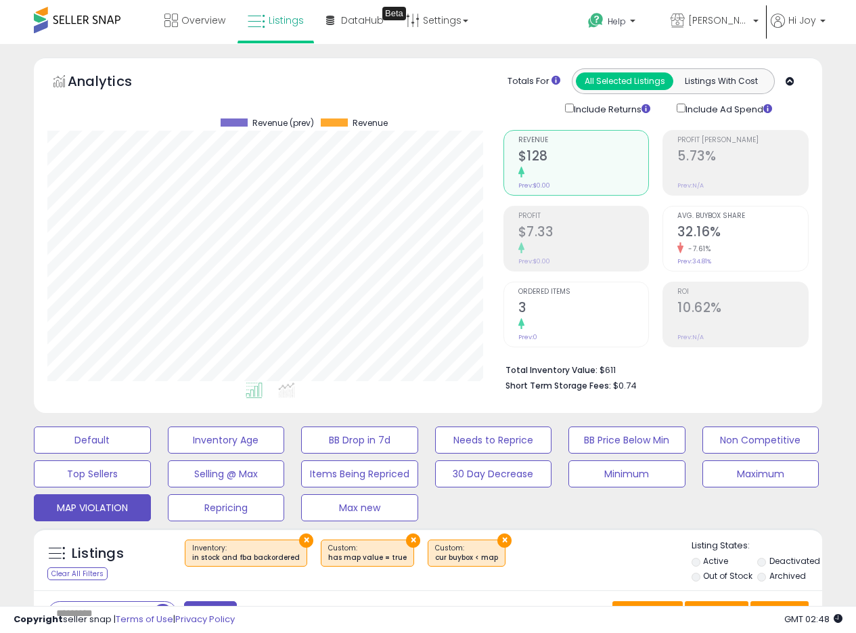 Image resolution: width=856 pixels, height=633 pixels. I want to click on label: Archived, so click(788, 575).